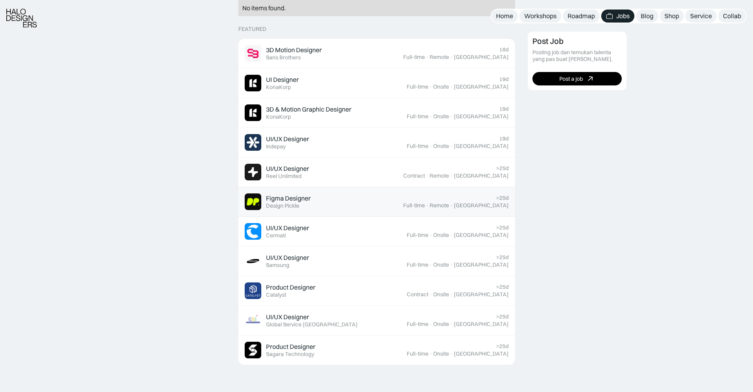 This screenshot has height=392, width=753. What do you see at coordinates (284, 176) in the screenshot?
I see `div: Reel Unlimited` at bounding box center [284, 176].